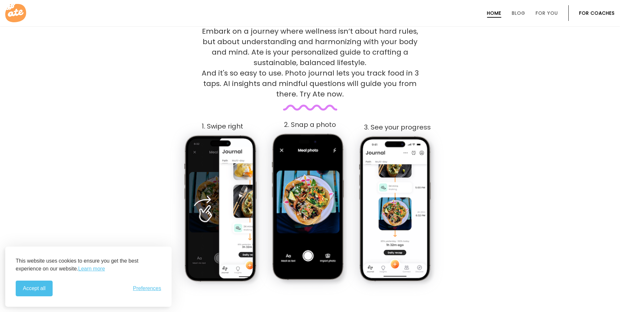  I want to click on span: Preferences, so click(147, 288).